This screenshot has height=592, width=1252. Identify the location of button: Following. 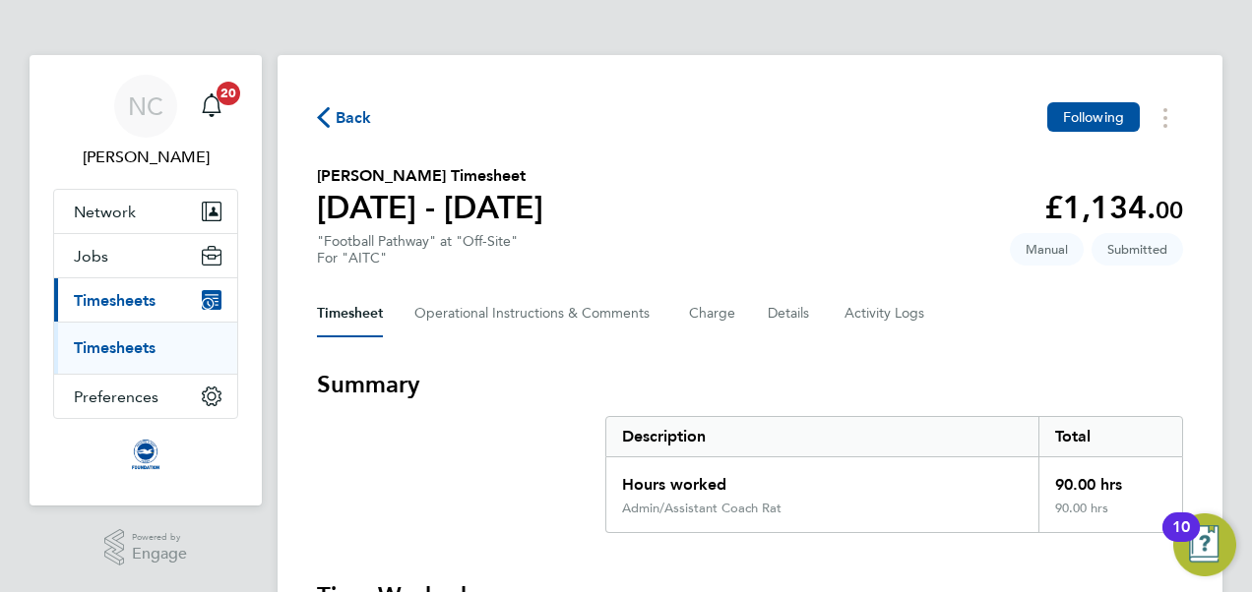
(1093, 117).